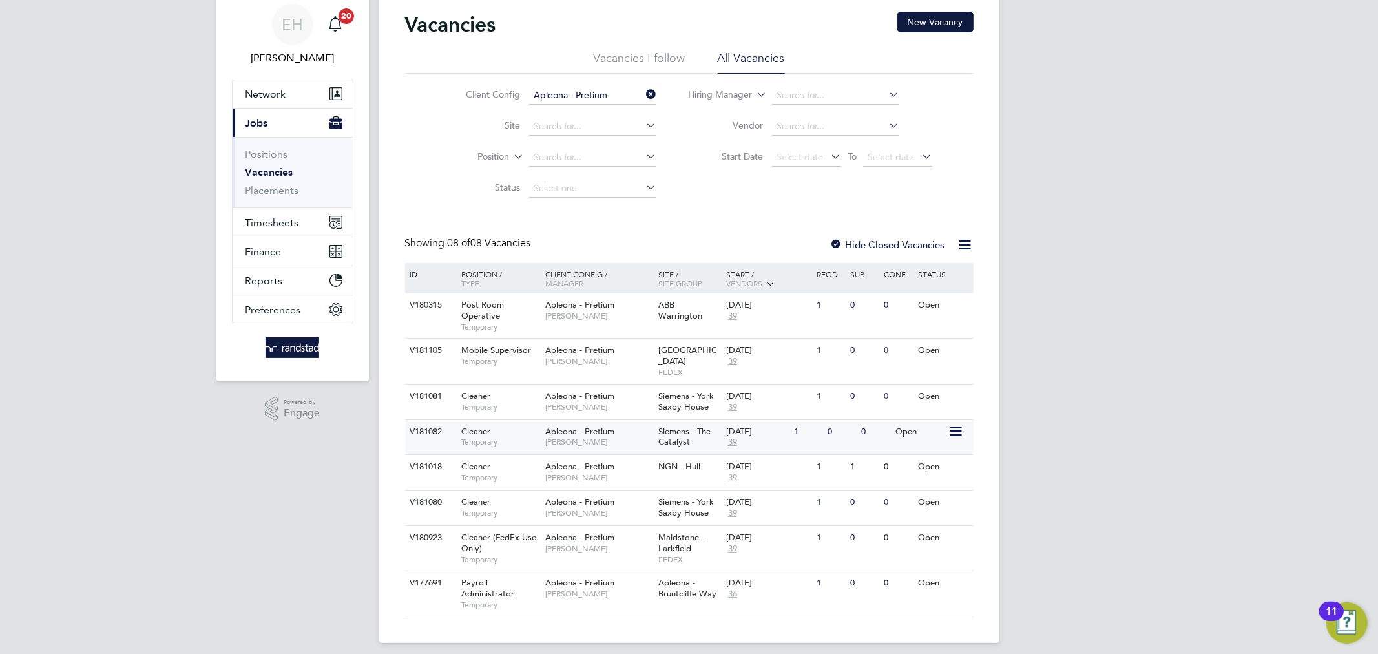  What do you see at coordinates (489, 243) in the screenshot?
I see `span: 08 Vacancies` at bounding box center [489, 243].